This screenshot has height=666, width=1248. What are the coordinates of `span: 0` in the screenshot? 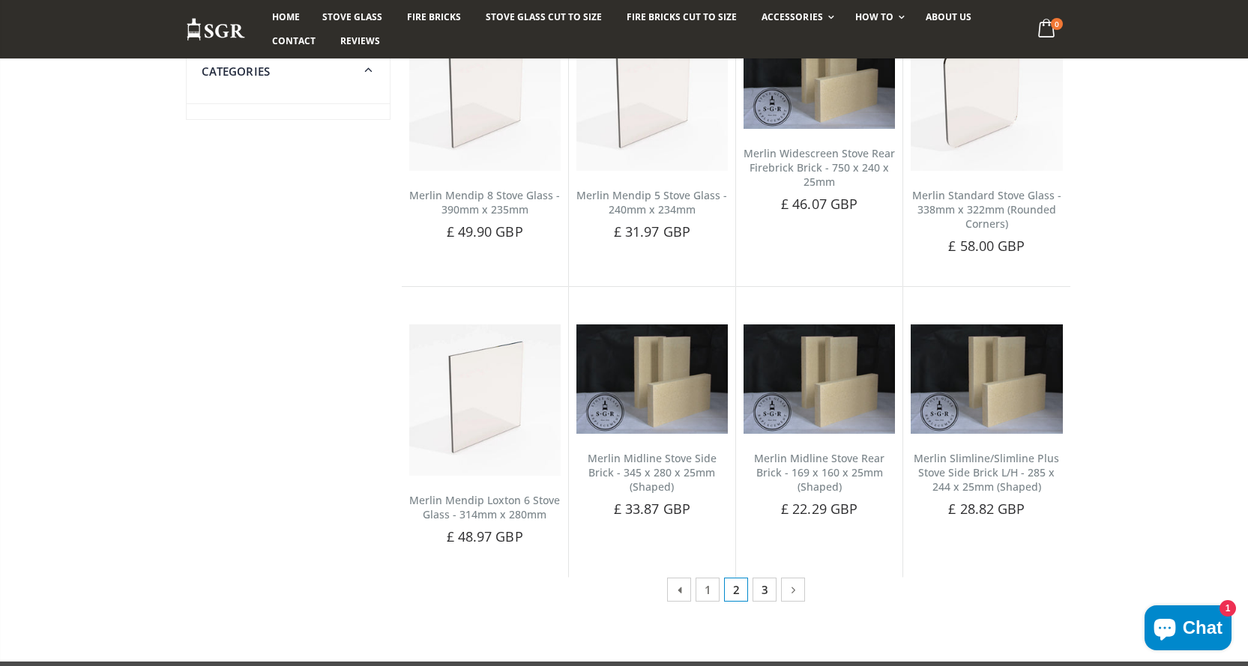 It's located at (1057, 24).